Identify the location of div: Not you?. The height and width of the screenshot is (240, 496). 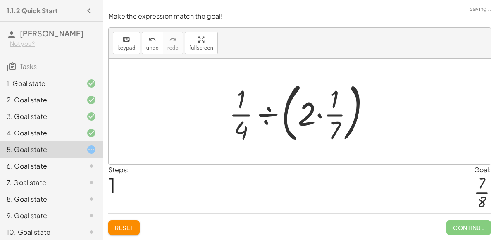
(53, 44).